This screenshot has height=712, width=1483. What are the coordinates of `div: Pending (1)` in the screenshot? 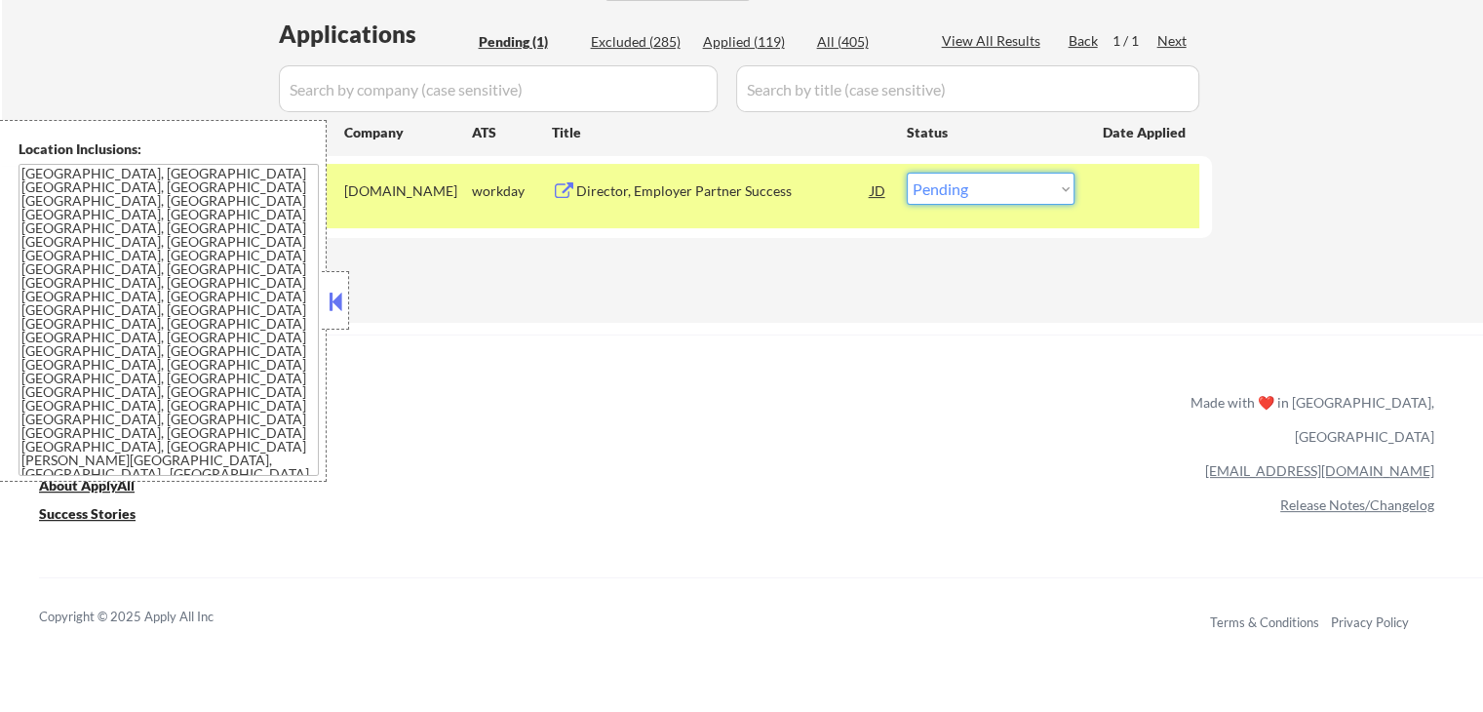 It's located at (528, 42).